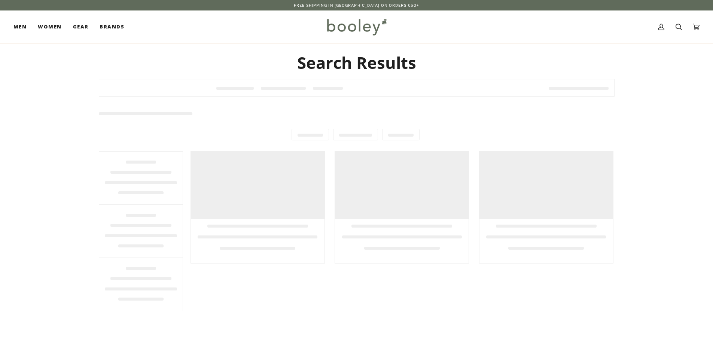 The height and width of the screenshot is (344, 713). Describe the element at coordinates (112, 27) in the screenshot. I see `span: Brands` at that location.